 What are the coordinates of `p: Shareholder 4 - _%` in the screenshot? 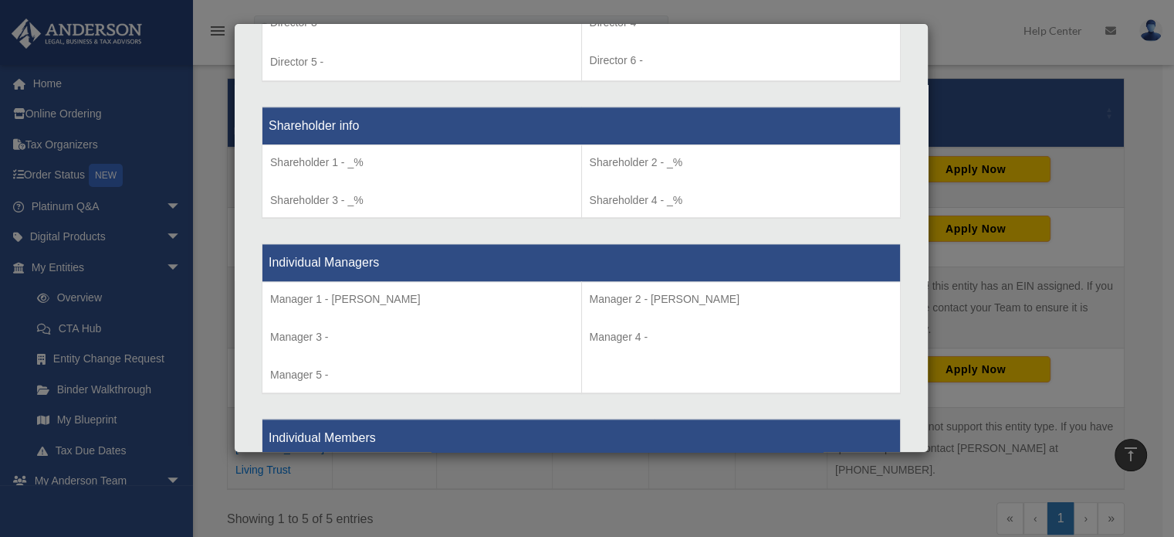 It's located at (741, 200).